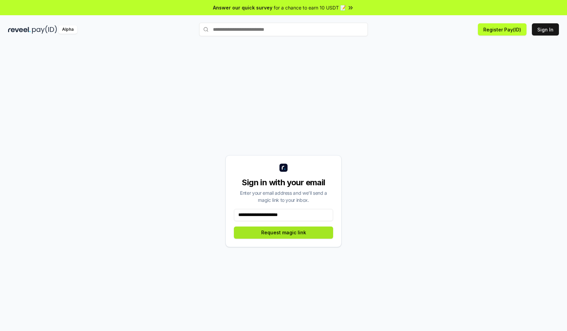 This screenshot has height=331, width=567. What do you see at coordinates (284, 232) in the screenshot?
I see `button: Request magic link` at bounding box center [284, 232].